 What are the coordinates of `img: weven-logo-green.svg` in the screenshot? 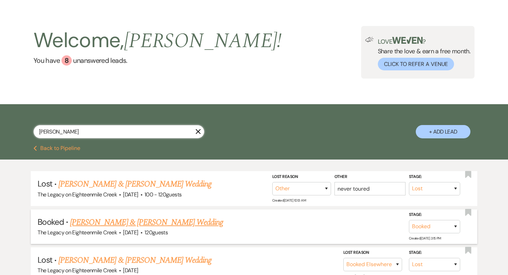 It's located at (408, 40).